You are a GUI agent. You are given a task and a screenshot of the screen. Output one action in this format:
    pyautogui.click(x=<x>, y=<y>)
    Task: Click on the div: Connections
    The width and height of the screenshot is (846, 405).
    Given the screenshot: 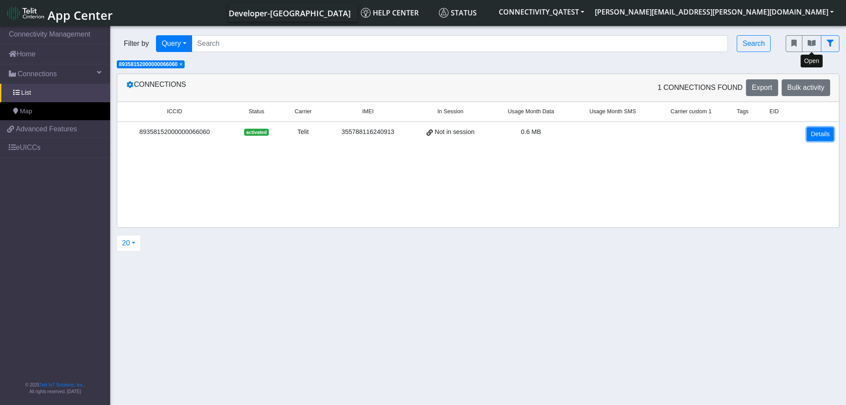 What is the action you would take?
    pyautogui.click(x=299, y=88)
    